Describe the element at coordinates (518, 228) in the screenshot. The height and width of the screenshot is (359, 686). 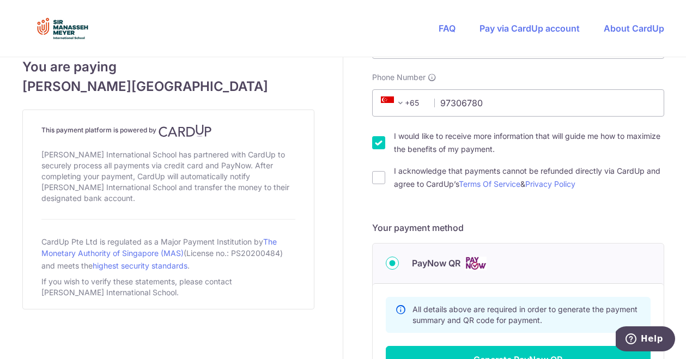
I see `h5: Your payment method` at that location.